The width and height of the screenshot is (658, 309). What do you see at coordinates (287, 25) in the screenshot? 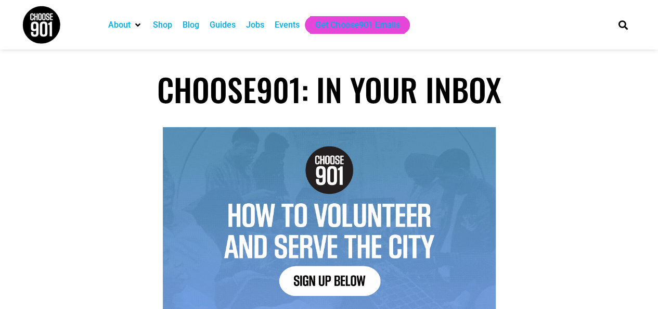
I see `a: Events` at bounding box center [287, 25].